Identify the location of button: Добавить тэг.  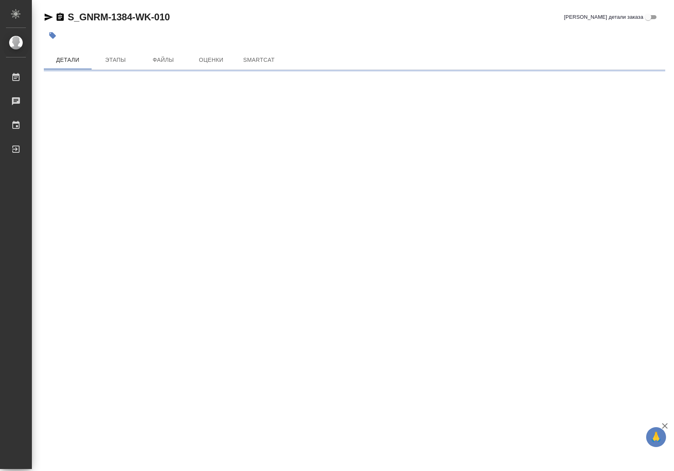
(53, 35).